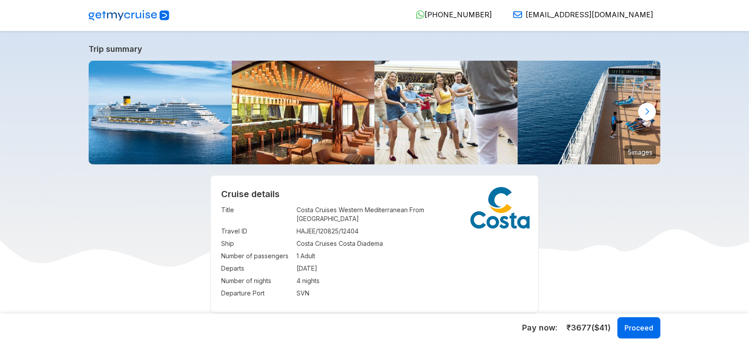 The image size is (749, 342). What do you see at coordinates (256, 256) in the screenshot?
I see `td: Number of passengers` at bounding box center [256, 256].